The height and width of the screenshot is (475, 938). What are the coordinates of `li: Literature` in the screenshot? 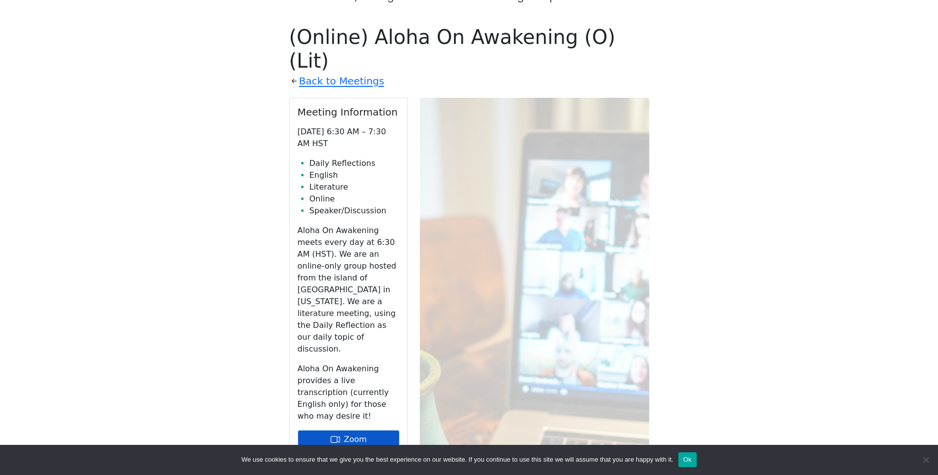 It's located at (354, 187).